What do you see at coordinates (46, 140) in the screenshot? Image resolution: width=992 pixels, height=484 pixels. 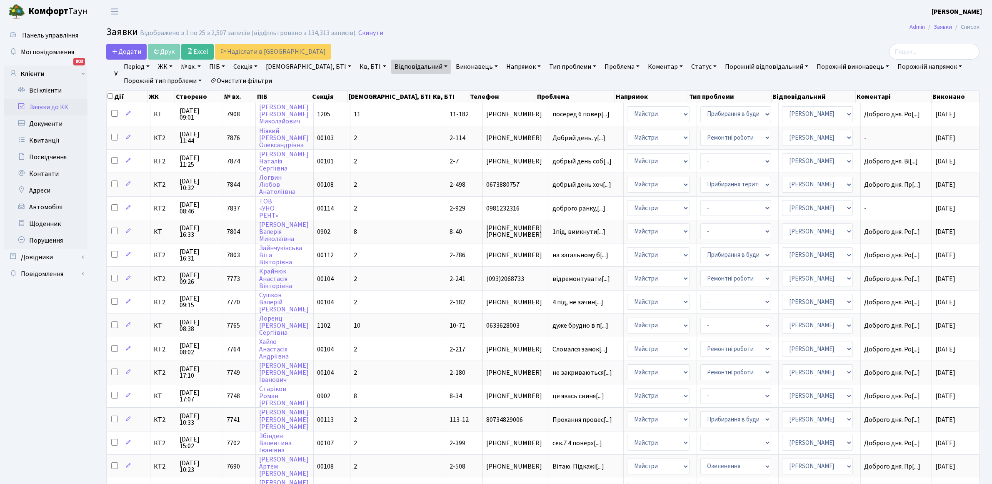 I see `a: Квитанції` at bounding box center [46, 140].